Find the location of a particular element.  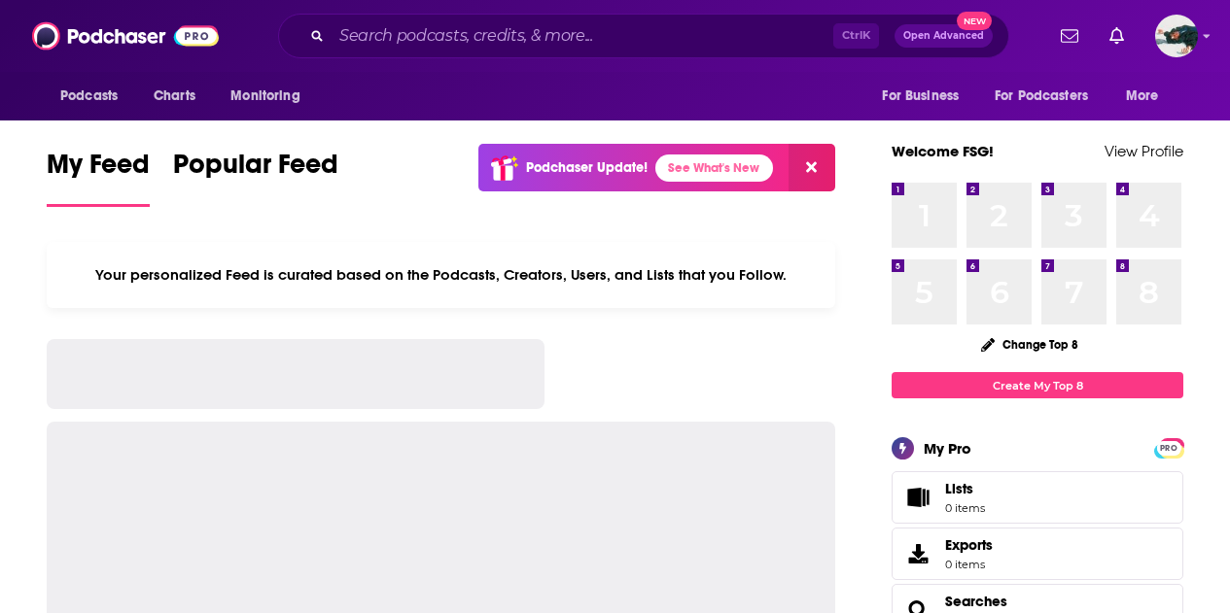

input: Search podcasts, credits, & more... is located at coordinates (582, 36).